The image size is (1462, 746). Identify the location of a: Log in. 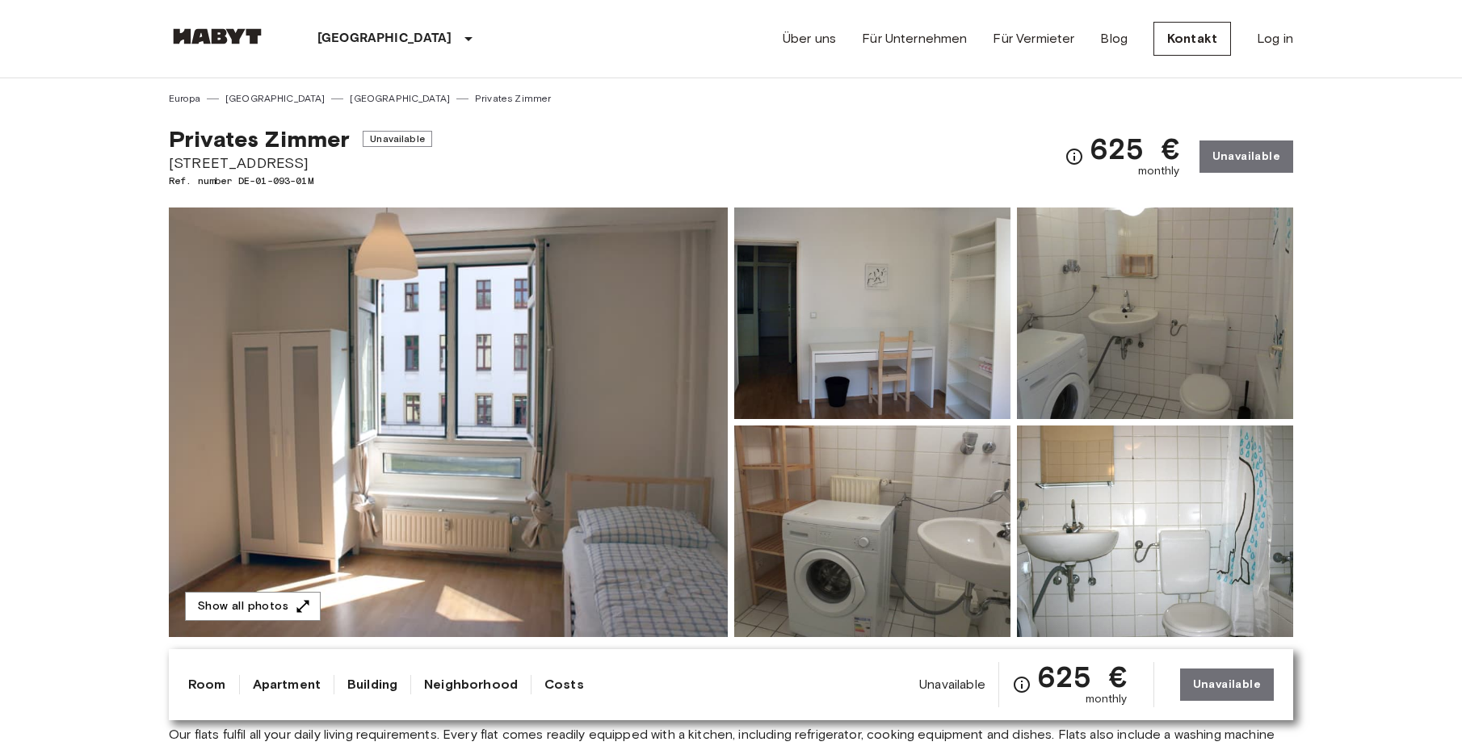
(1275, 39).